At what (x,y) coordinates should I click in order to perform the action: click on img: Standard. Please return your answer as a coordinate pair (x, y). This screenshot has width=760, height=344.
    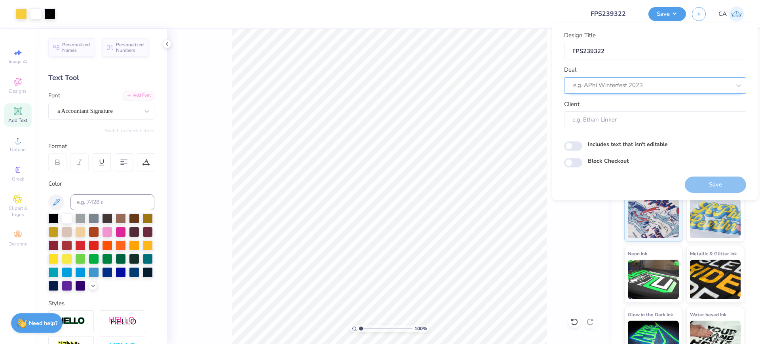
    Looking at the image, I should click on (653, 219).